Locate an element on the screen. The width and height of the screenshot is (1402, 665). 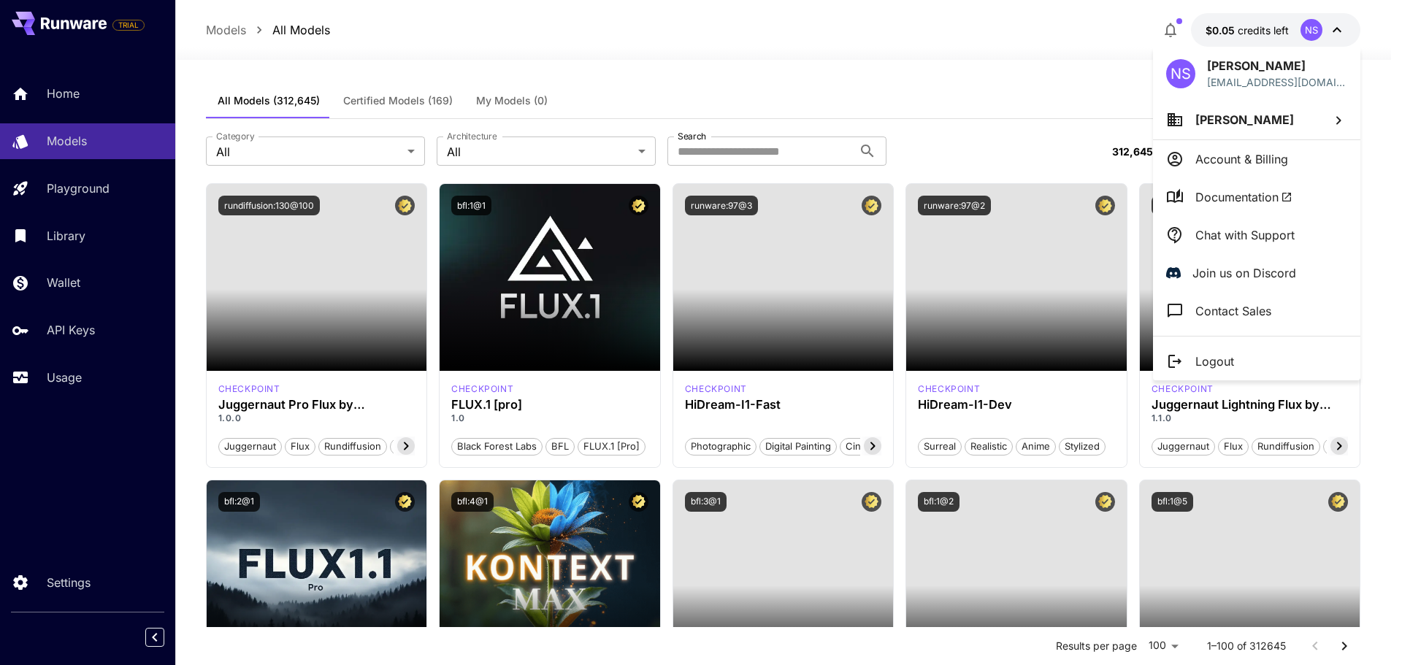
p: Logout is located at coordinates (1214, 361).